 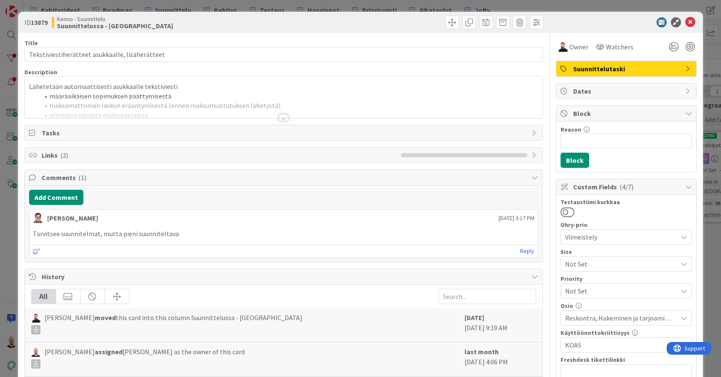 What do you see at coordinates (289, 96) in the screenshot?
I see `li: määräaikaisen sopimuksen päättymisestä` at bounding box center [289, 96].